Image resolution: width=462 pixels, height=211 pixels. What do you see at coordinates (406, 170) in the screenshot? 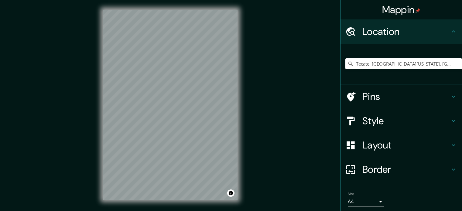
I see `h4: Border` at bounding box center [406, 170].